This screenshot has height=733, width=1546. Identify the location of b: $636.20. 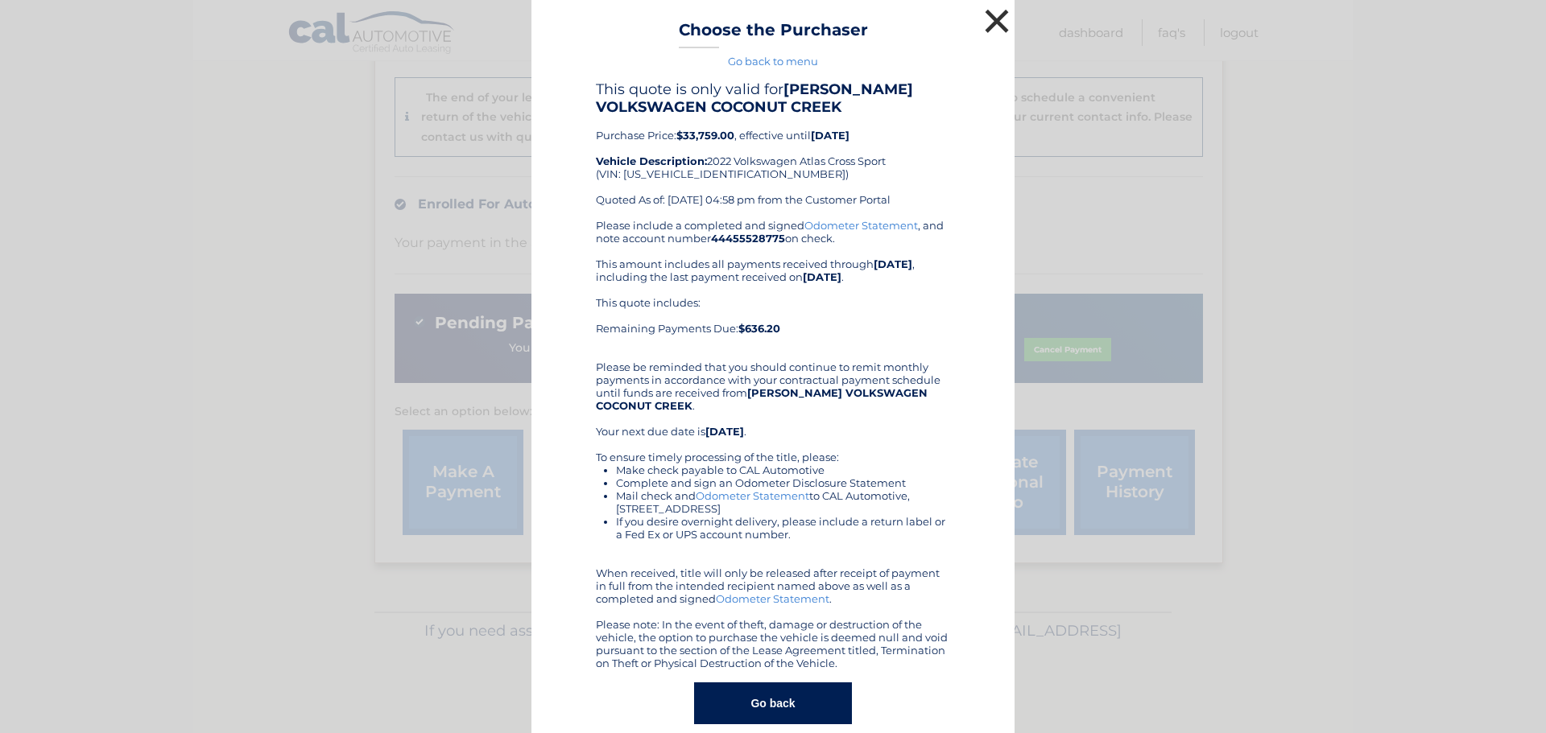
(759, 328).